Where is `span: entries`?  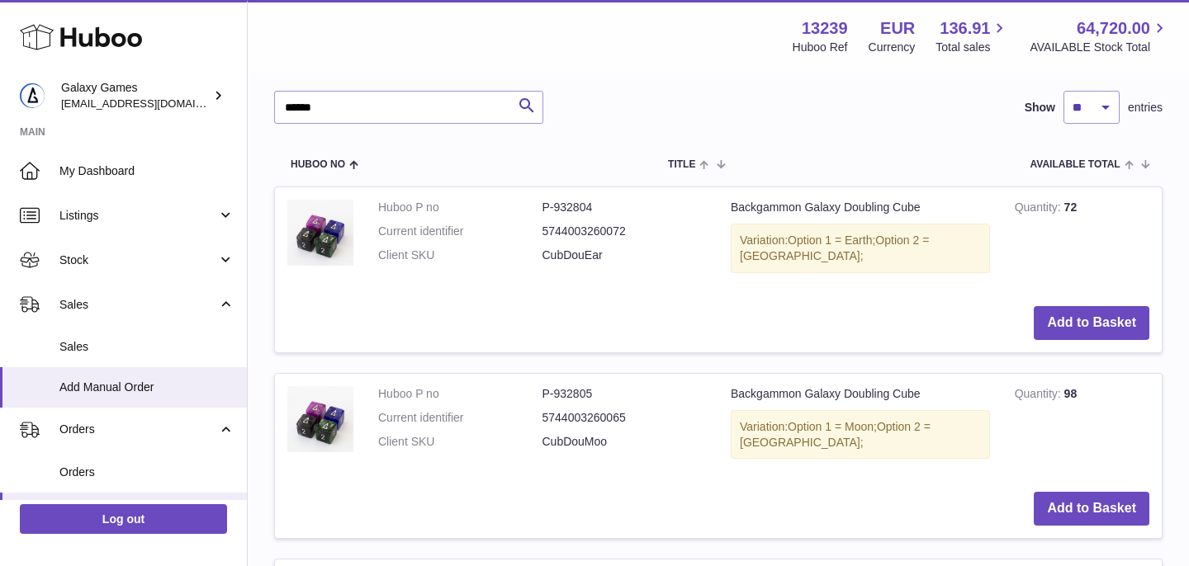 span: entries is located at coordinates (1145, 107).